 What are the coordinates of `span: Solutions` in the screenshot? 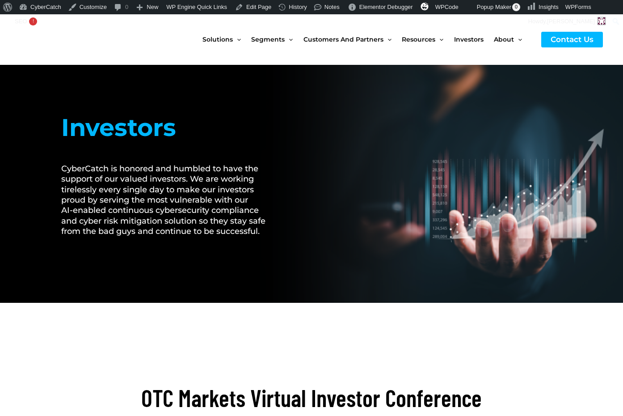 It's located at (218, 39).